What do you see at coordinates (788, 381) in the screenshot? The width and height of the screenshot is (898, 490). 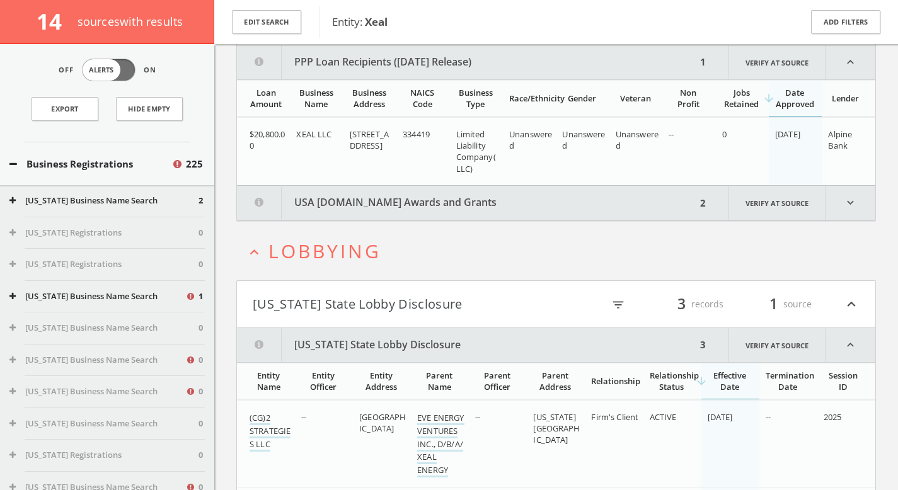 I see `div: Termination Date` at bounding box center [788, 381].